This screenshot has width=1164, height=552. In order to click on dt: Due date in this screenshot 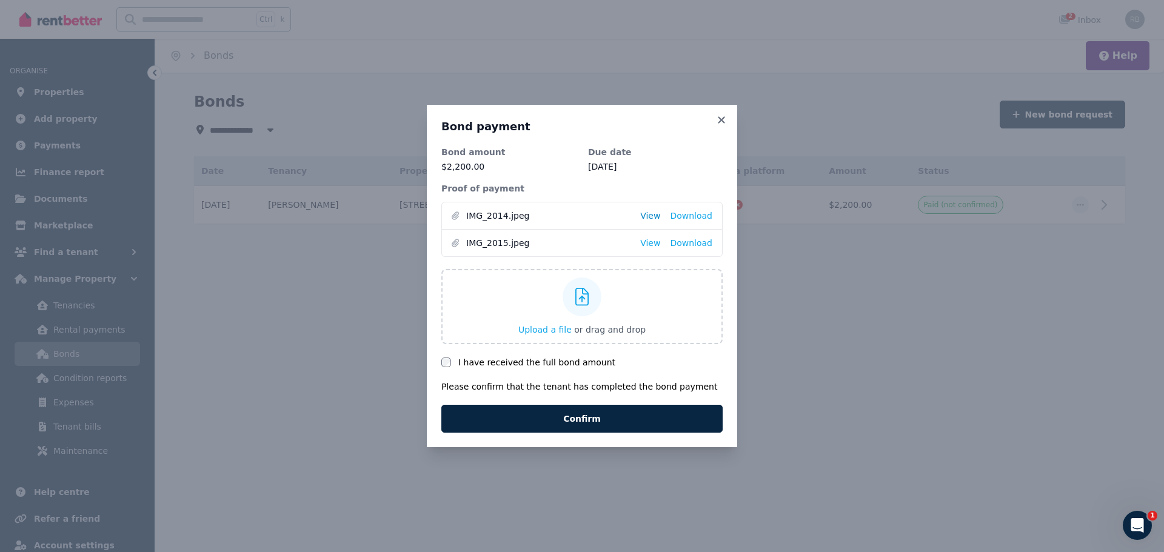, I will do `click(655, 152)`.